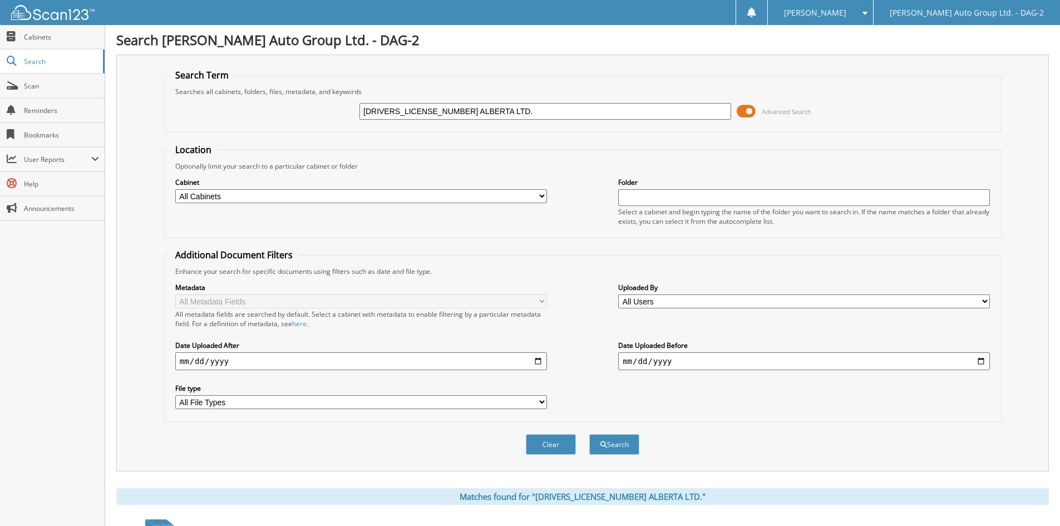  Describe the element at coordinates (361, 182) in the screenshot. I see `label: Cabinet` at that location.